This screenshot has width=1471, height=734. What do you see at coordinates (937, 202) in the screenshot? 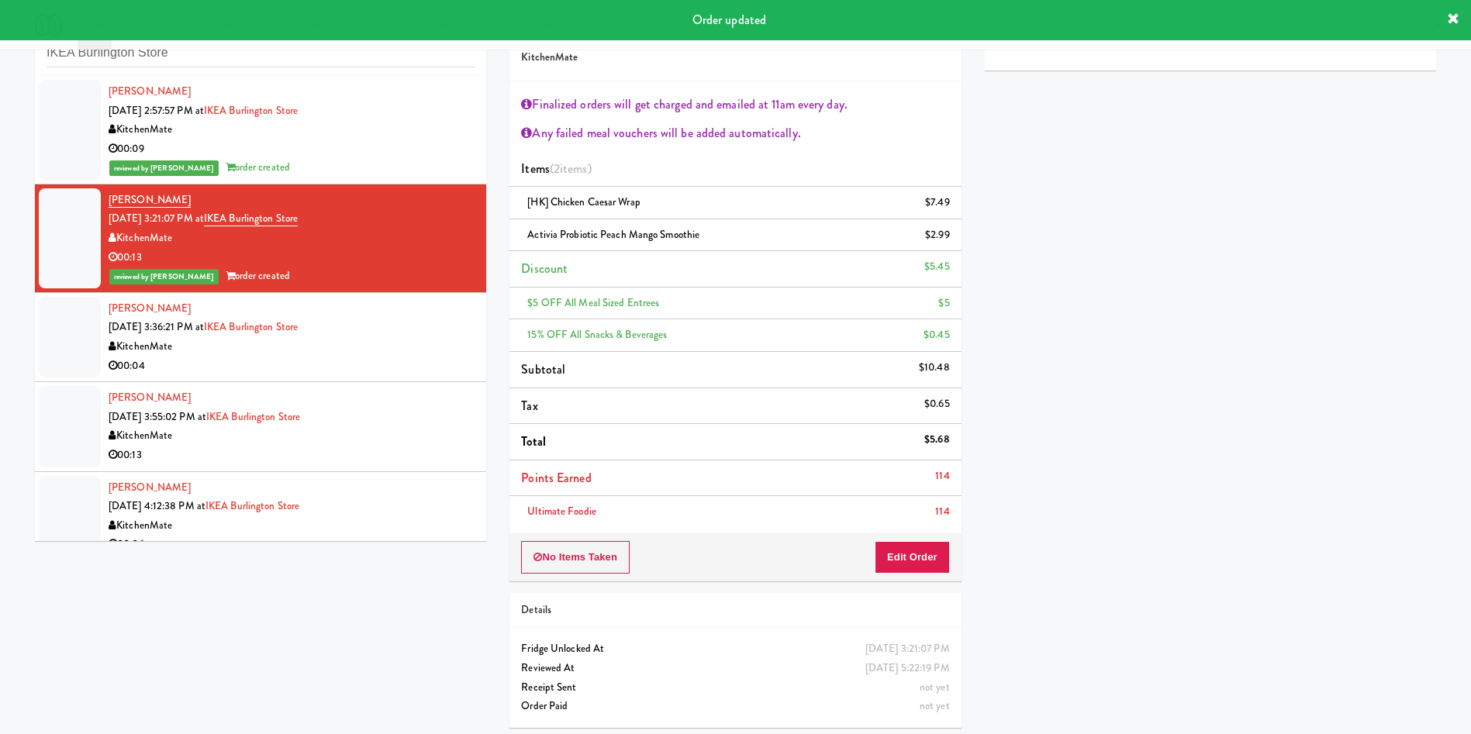
I see `div: $7.49` at bounding box center [937, 202].